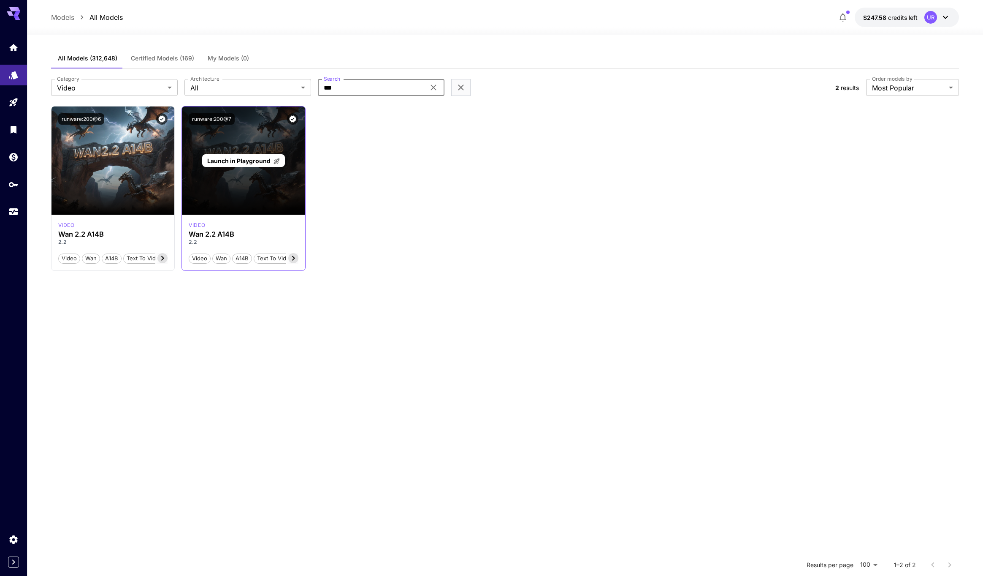  Describe the element at coordinates (239, 160) in the screenshot. I see `span: Launch in Playground` at that location.